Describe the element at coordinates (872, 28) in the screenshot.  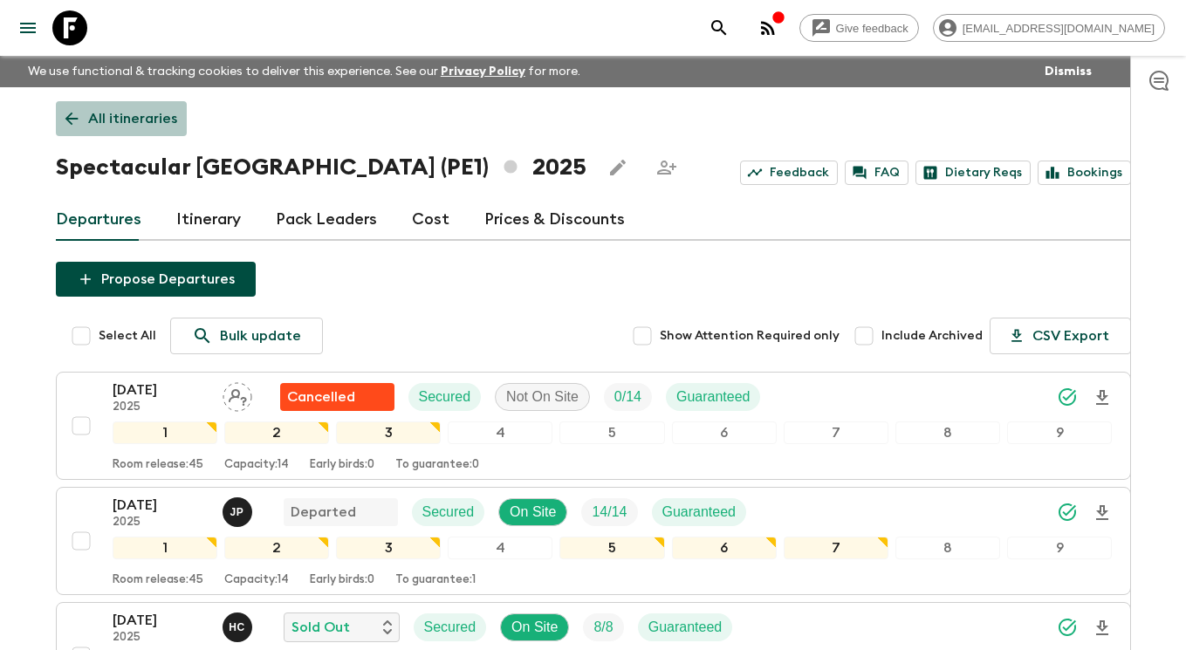
I see `span: Give feedback` at that location.